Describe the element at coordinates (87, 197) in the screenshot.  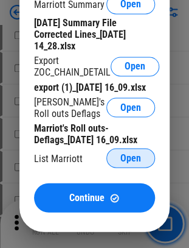
I see `span: Continue` at that location.